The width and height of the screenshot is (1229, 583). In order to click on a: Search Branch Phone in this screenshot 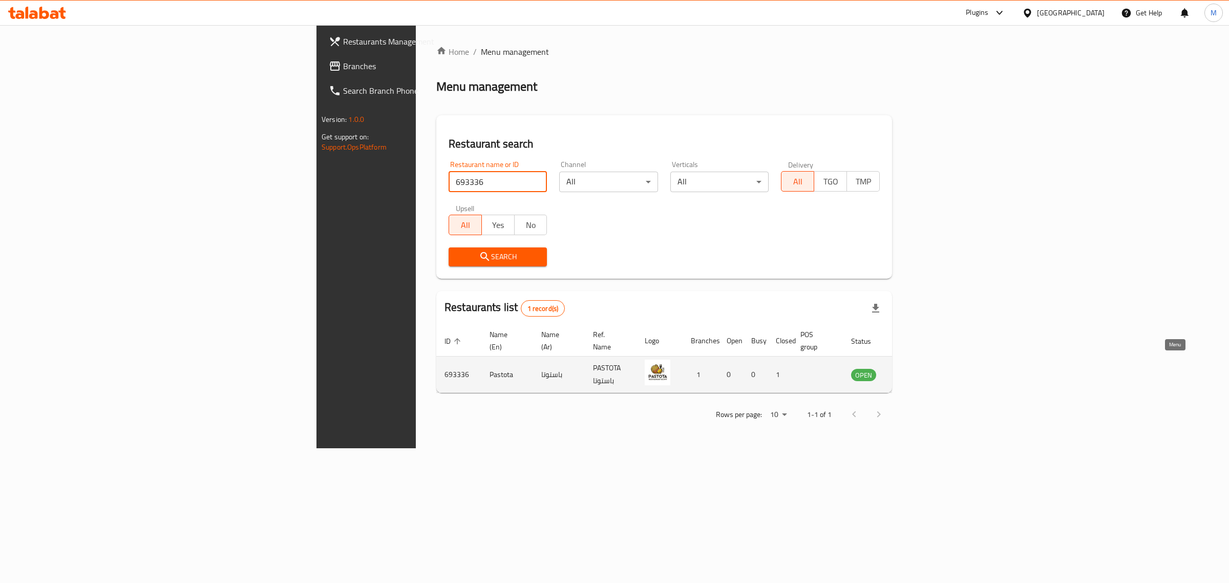, I will do `click(421, 91)`.